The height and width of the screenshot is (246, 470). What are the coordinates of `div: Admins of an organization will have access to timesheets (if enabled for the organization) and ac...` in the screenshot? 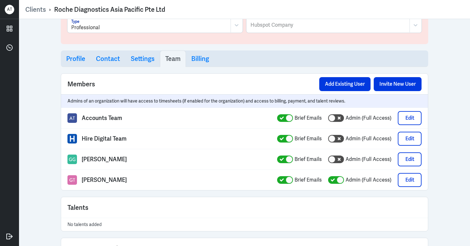 It's located at (245, 101).